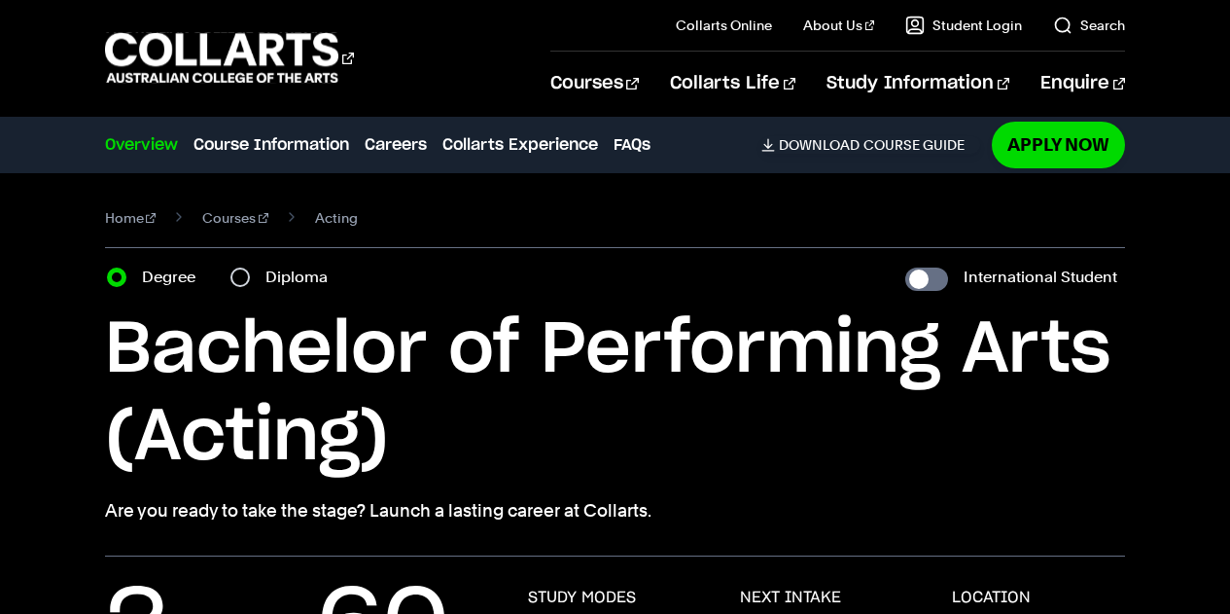 This screenshot has height=614, width=1230. I want to click on a: Home, so click(130, 218).